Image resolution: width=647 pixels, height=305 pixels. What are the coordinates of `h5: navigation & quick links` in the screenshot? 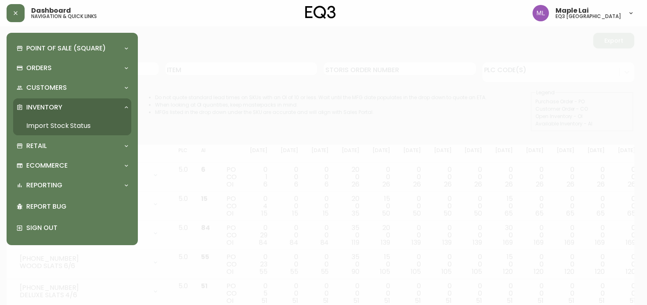 It's located at (64, 16).